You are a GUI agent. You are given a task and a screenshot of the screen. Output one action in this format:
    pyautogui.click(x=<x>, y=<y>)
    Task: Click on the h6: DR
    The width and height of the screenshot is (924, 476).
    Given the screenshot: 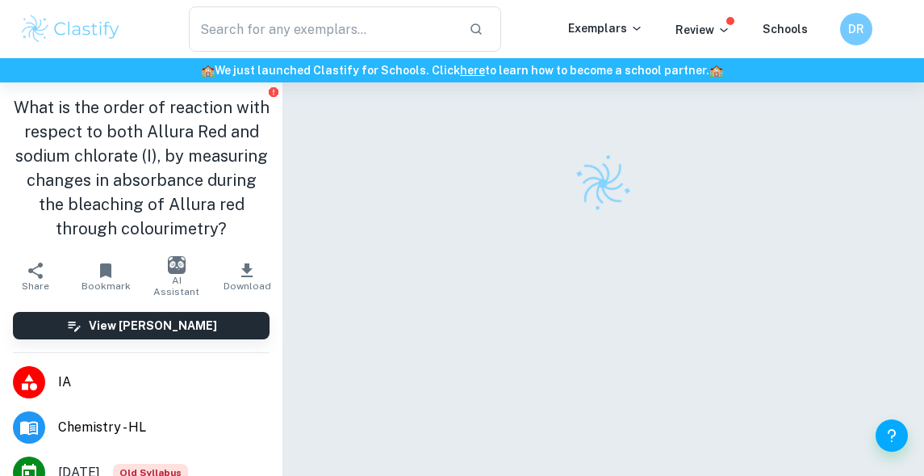 What is the action you would take?
    pyautogui.click(x=857, y=29)
    